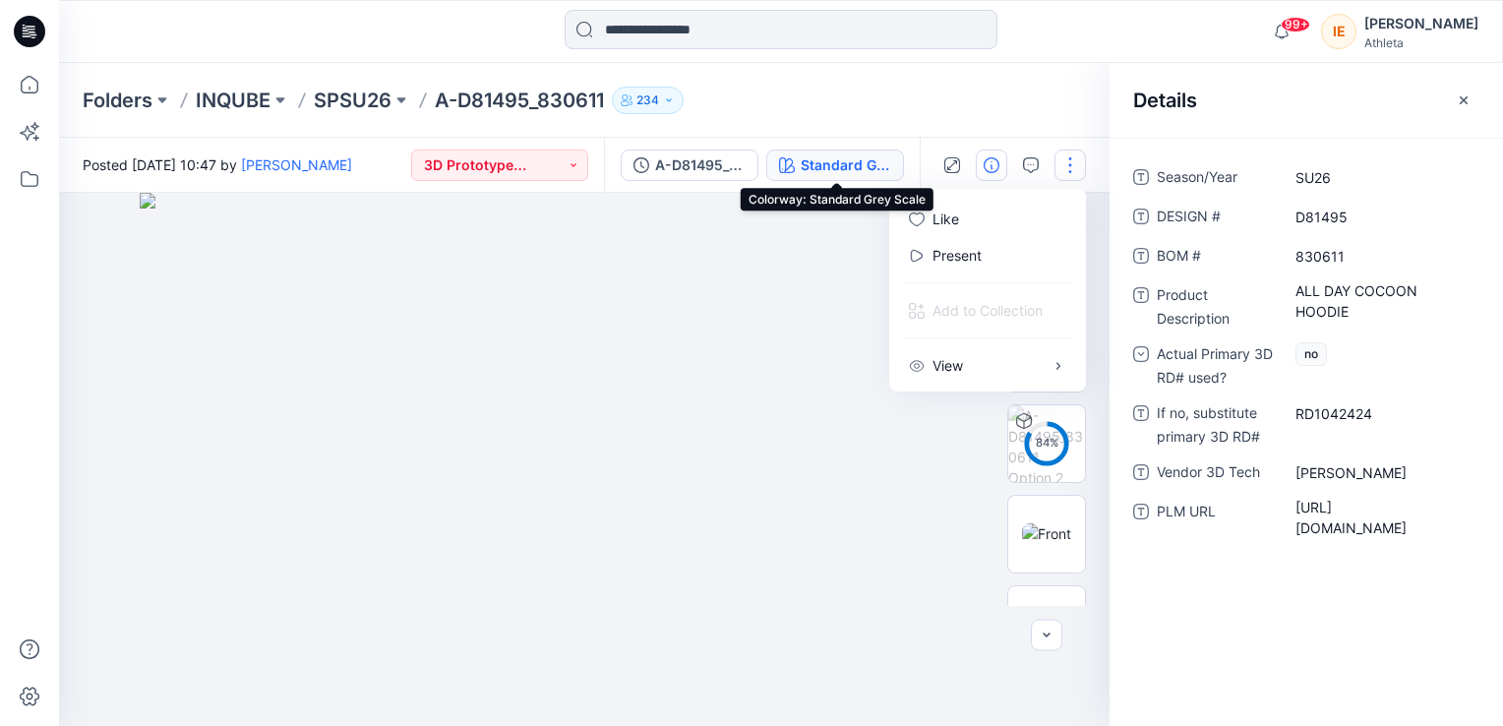 This screenshot has width=1503, height=726. I want to click on span: If no, substitute primary 3D RD#, so click(1215, 425).